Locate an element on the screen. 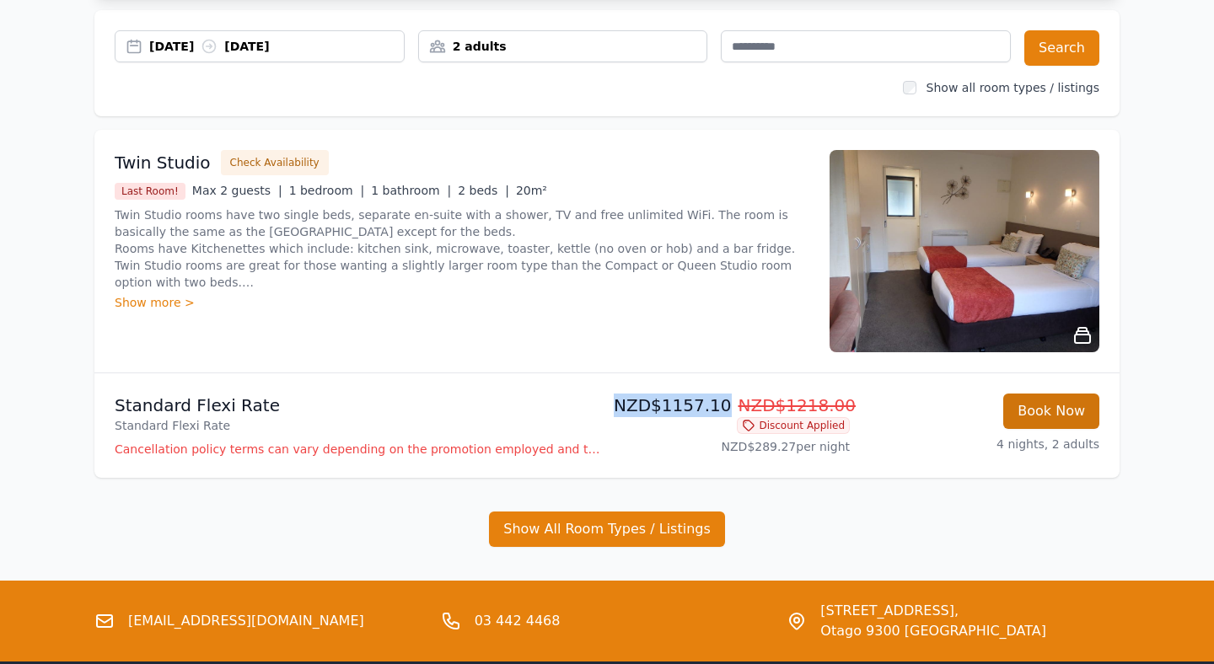 The image size is (1214, 664). p: 4 nights, 2 adults is located at coordinates (981, 444).